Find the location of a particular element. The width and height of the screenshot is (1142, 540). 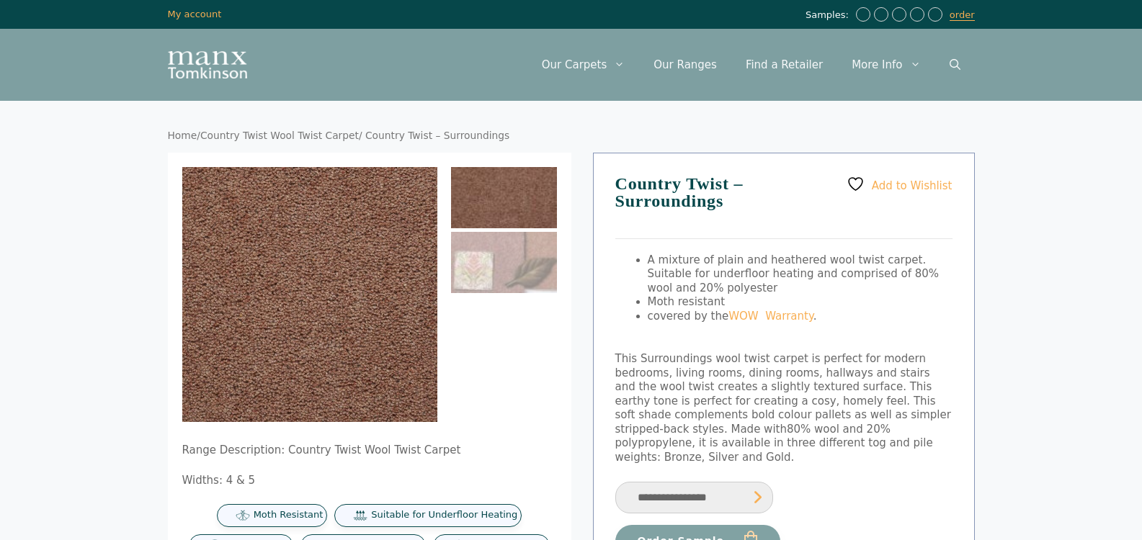

span: Moth resistant is located at coordinates (687, 302).